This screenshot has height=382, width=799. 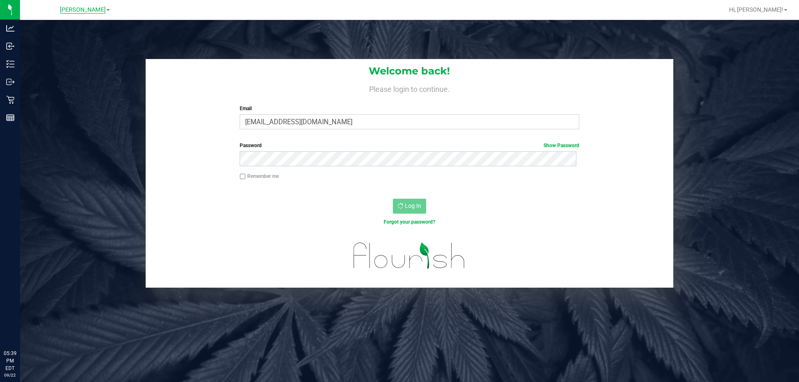 What do you see at coordinates (10, 361) in the screenshot?
I see `p: 05:39 PM EDT` at bounding box center [10, 361].